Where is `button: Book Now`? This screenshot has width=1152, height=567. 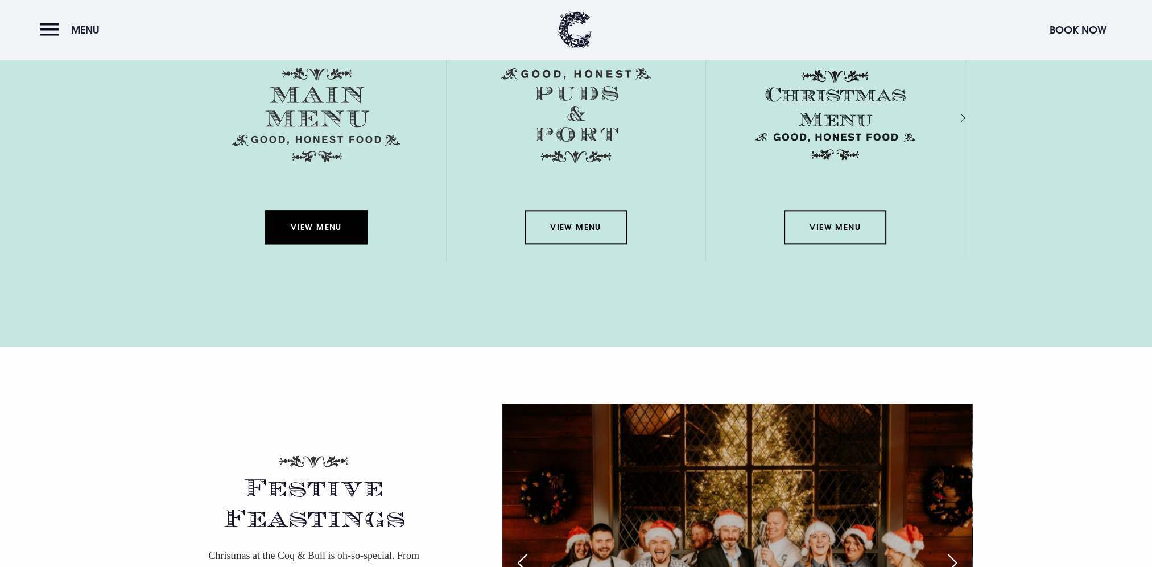 button: Book Now is located at coordinates (1078, 30).